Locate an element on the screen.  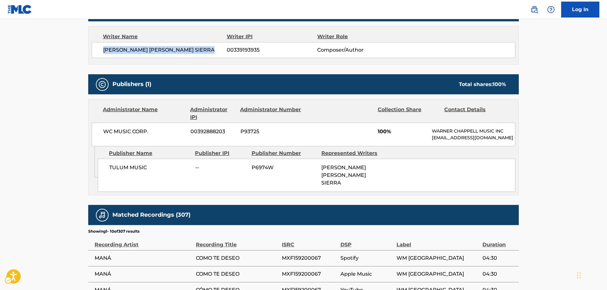
span: Spotify is located at coordinates (367, 258).